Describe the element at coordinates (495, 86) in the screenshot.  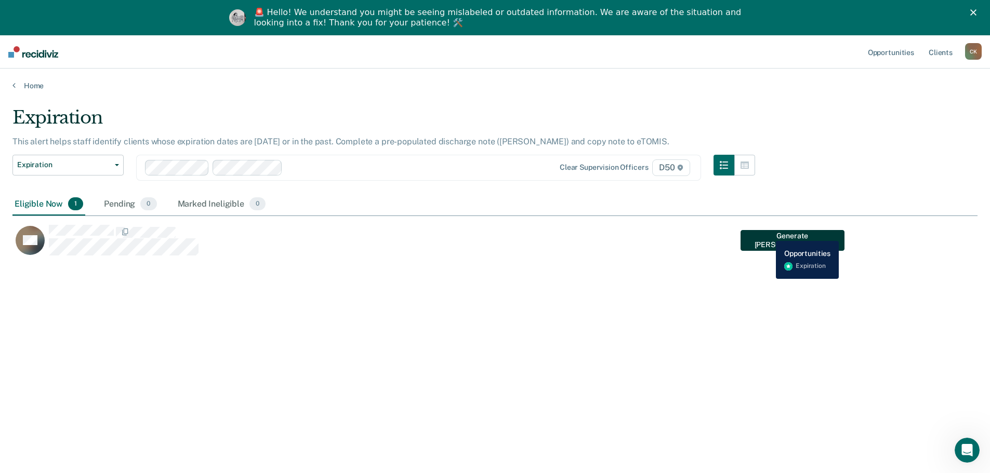
I see `a: Home` at that location.